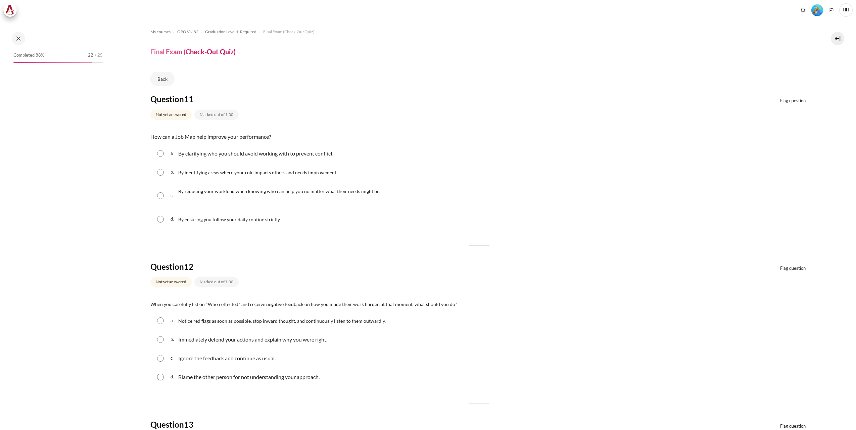 The height and width of the screenshot is (430, 856). I want to click on a: Architeck Architeck, so click(12, 10).